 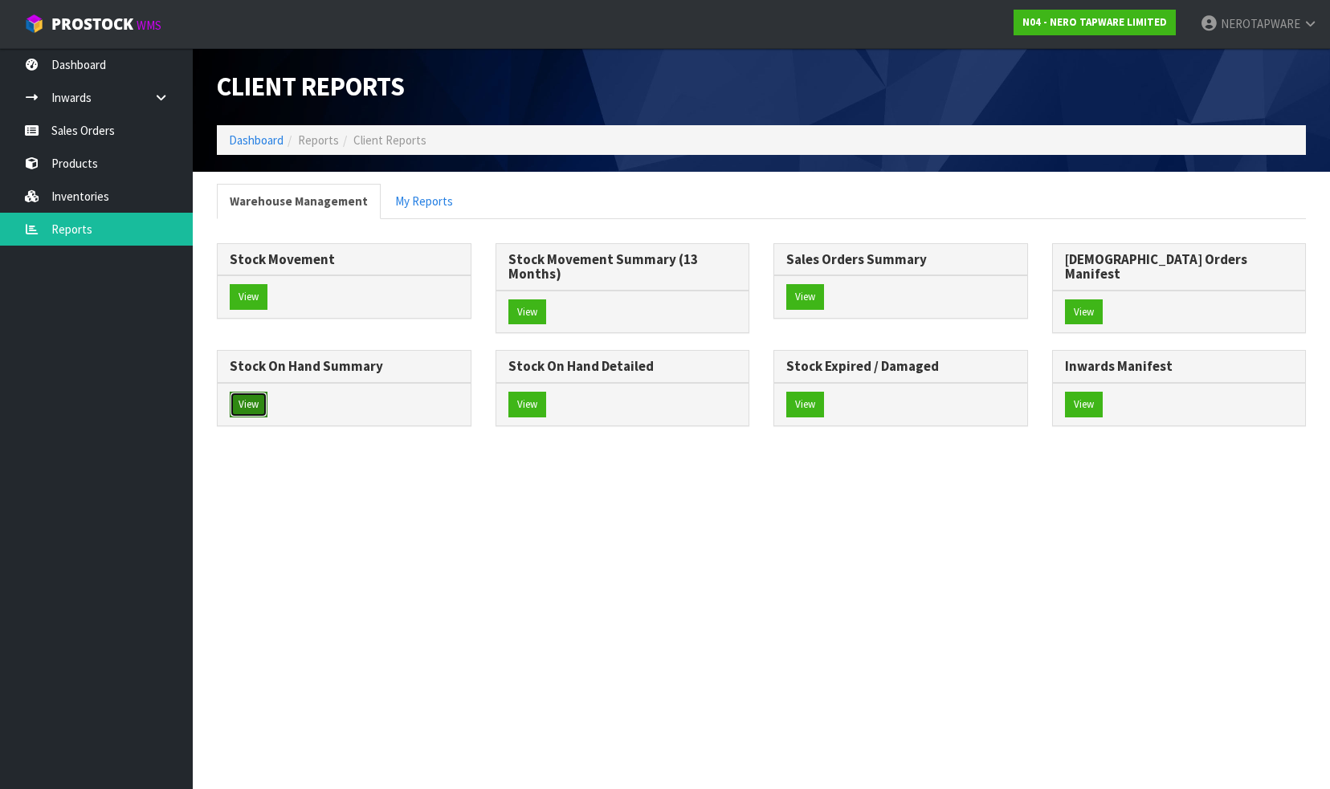 What do you see at coordinates (900, 259) in the screenshot?
I see `h3: Sales Orders Summary` at bounding box center [900, 259].